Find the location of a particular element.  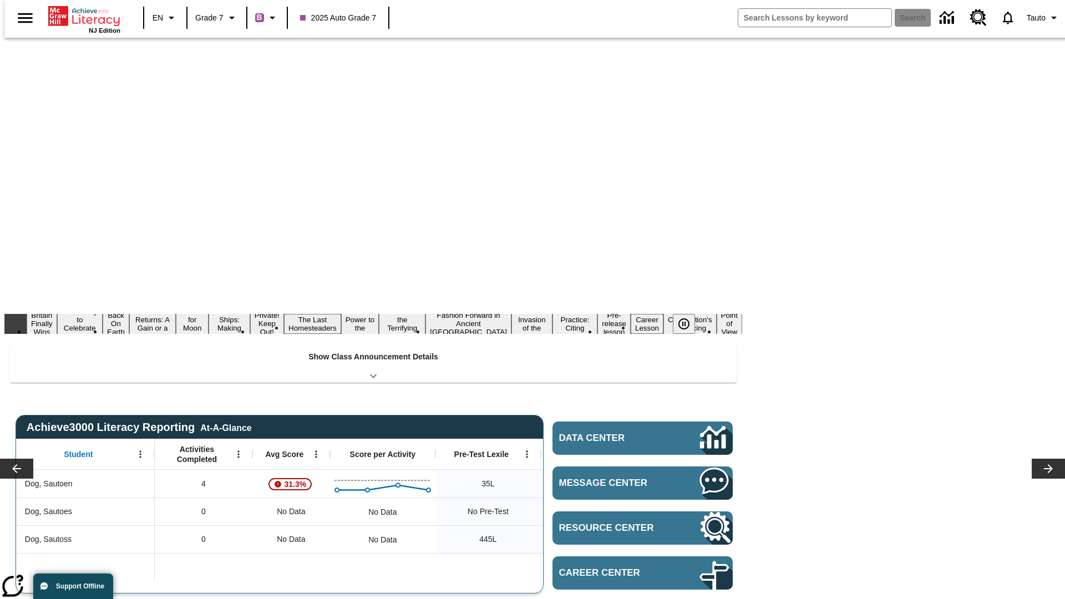

span: 445 Lexile, Dog, Sautoss is located at coordinates (488, 539).